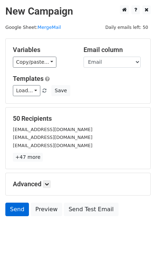 Image resolution: width=156 pixels, height=255 pixels. I want to click on small: Google Sheet:, so click(33, 27).